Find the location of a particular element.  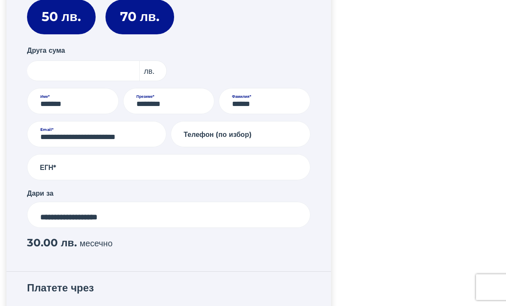

h3: Платете чрез is located at coordinates (168, 289).